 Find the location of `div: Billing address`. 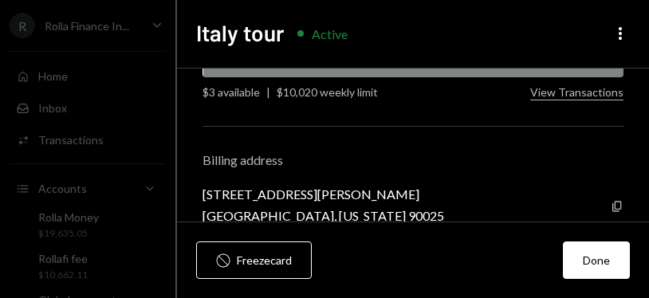

div: Billing address is located at coordinates (413, 159).